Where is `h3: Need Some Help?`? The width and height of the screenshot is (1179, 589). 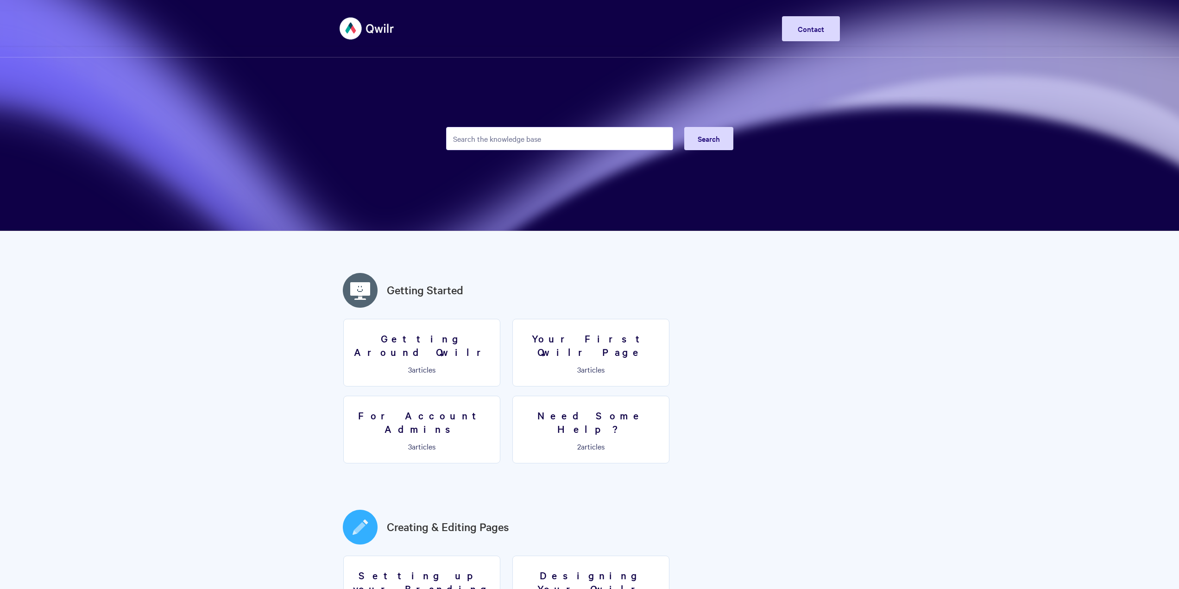 h3: Need Some Help? is located at coordinates (591, 422).